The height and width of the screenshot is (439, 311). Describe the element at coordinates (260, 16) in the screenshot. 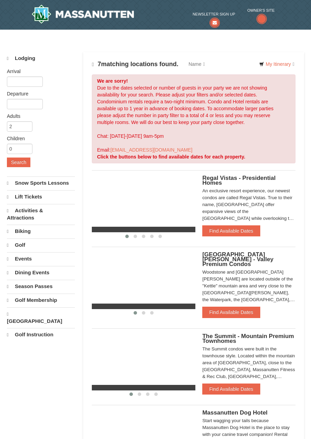

I see `a: Owner's Site` at that location.